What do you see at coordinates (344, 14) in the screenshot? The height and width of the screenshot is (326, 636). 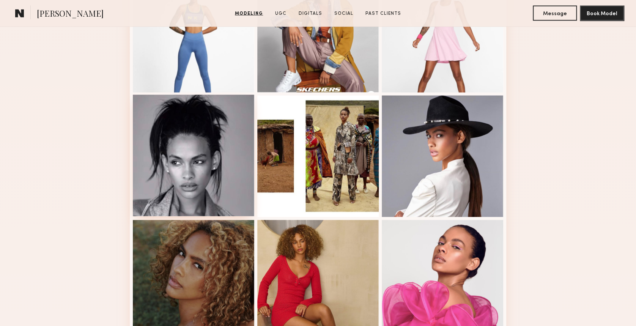 I see `a: Social` at bounding box center [344, 14].